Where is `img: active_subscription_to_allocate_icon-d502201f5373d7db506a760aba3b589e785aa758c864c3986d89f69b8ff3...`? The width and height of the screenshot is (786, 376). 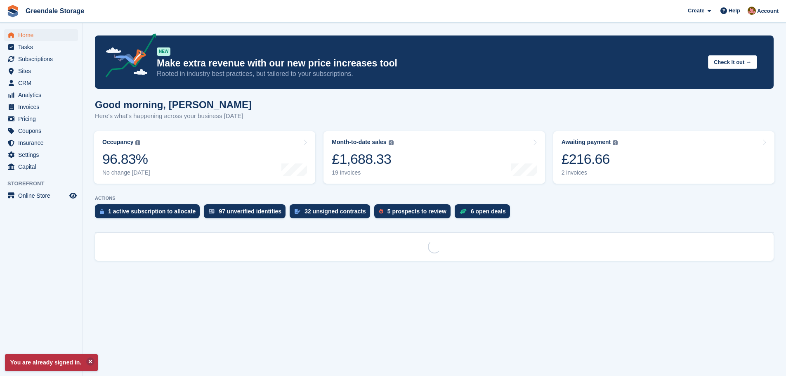
img: active_subscription_to_allocate_icon-d502201f5373d7db506a760aba3b589e785aa758c864c3986d89f69b8ff3... is located at coordinates (102, 211).